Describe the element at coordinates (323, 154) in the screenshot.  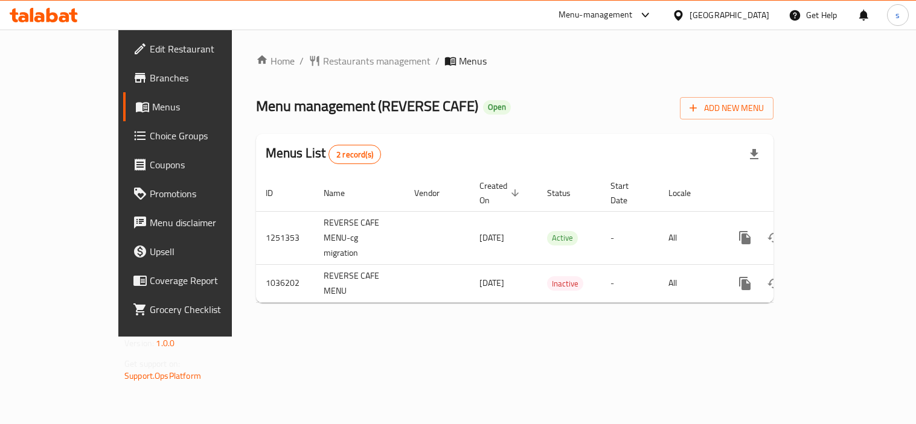
I see `h2: Menus List` at that location.